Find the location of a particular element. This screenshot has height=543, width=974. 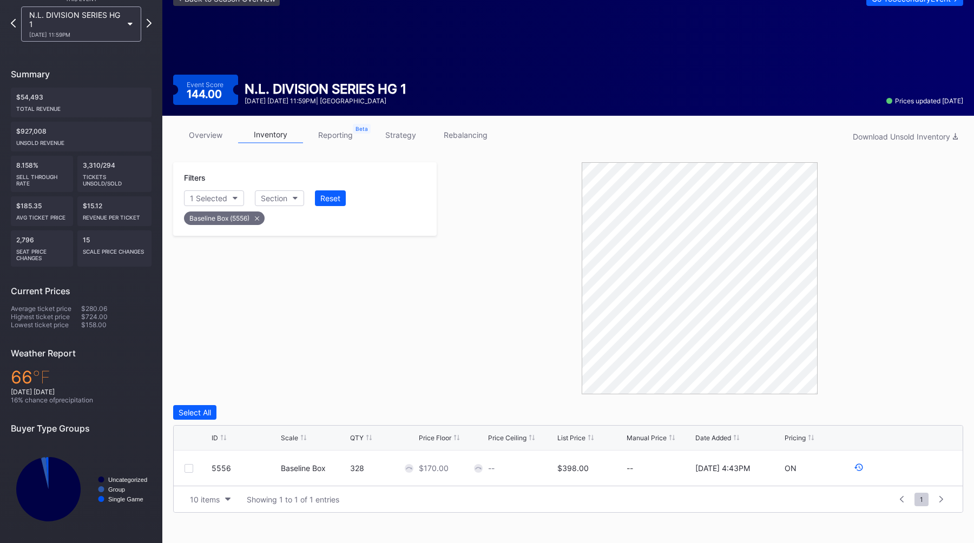

div: Lowest ticket price is located at coordinates (46, 325).